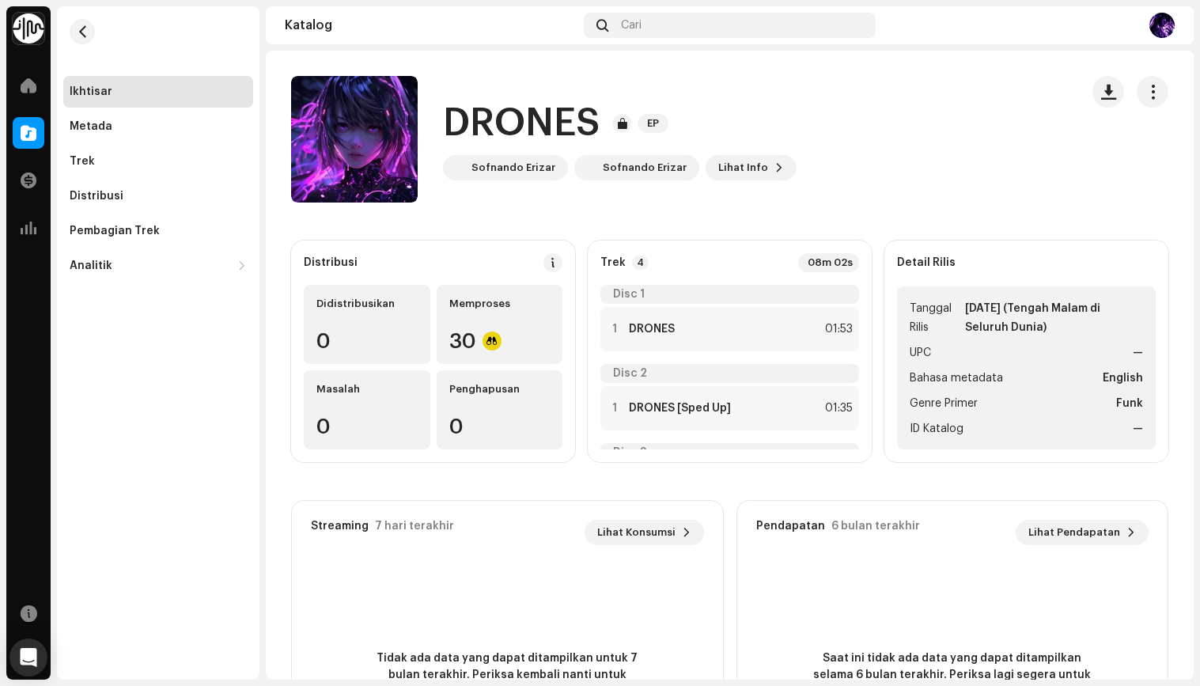 This screenshot has height=686, width=1200. I want to click on strong: Funk, so click(1129, 403).